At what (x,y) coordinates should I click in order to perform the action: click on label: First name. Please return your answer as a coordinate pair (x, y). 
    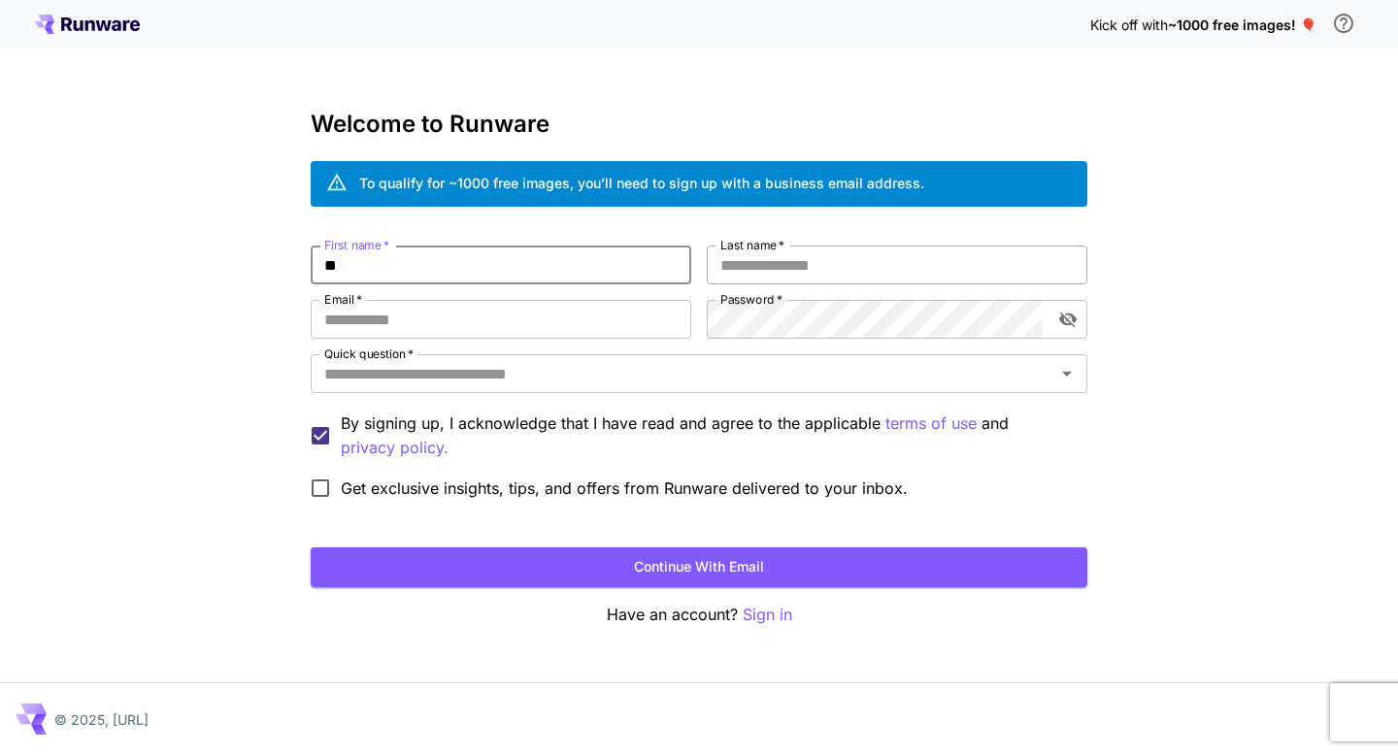
    Looking at the image, I should click on (356, 245).